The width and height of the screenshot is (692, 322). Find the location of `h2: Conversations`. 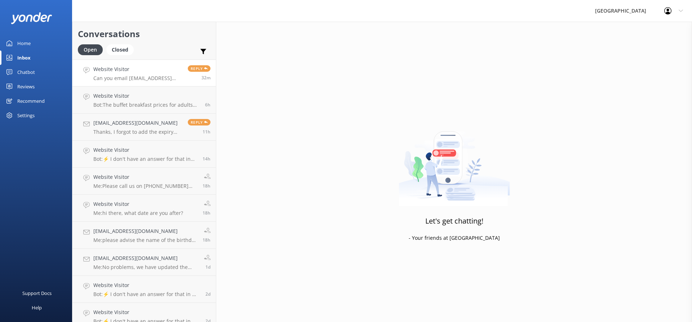

h2: Conversations is located at coordinates (144, 34).